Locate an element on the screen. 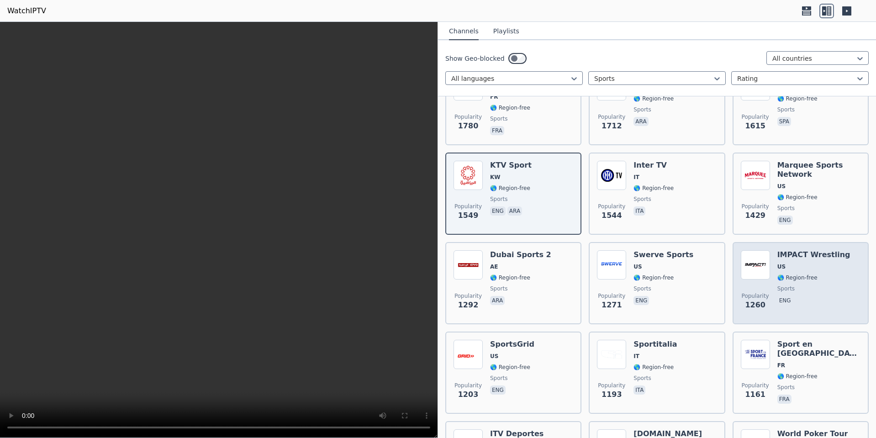  span: 1429 is located at coordinates (755, 216).